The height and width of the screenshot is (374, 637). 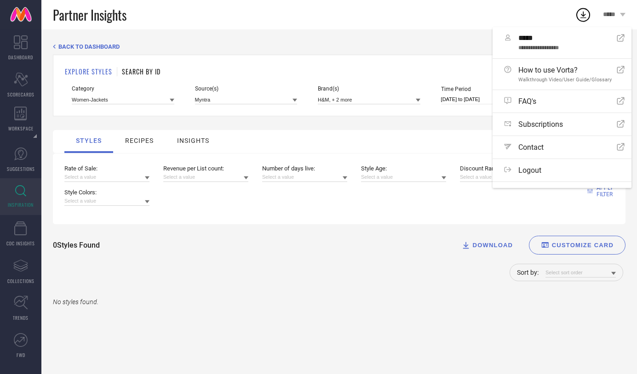 What do you see at coordinates (610, 191) in the screenshot?
I see `span: APPLY FILTER` at bounding box center [610, 191].